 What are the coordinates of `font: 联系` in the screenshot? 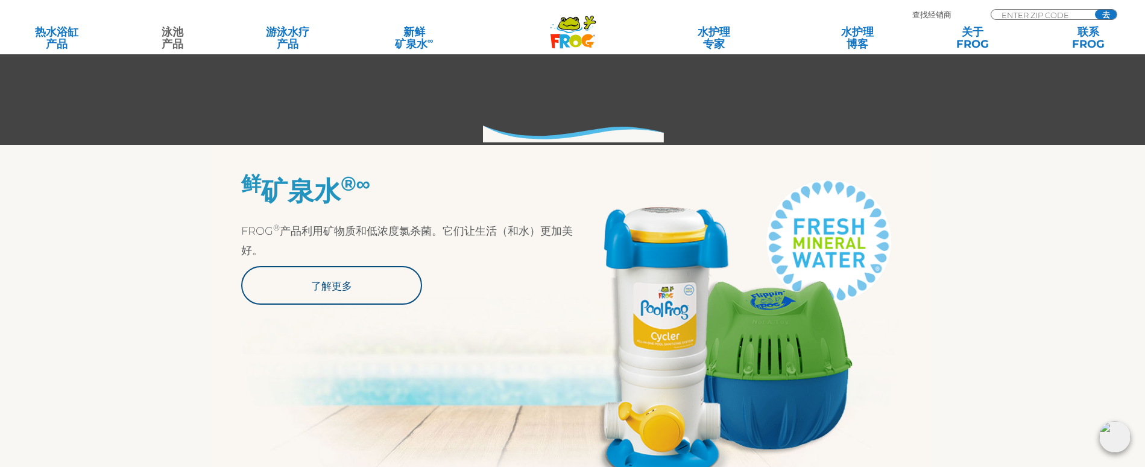 It's located at (1088, 32).